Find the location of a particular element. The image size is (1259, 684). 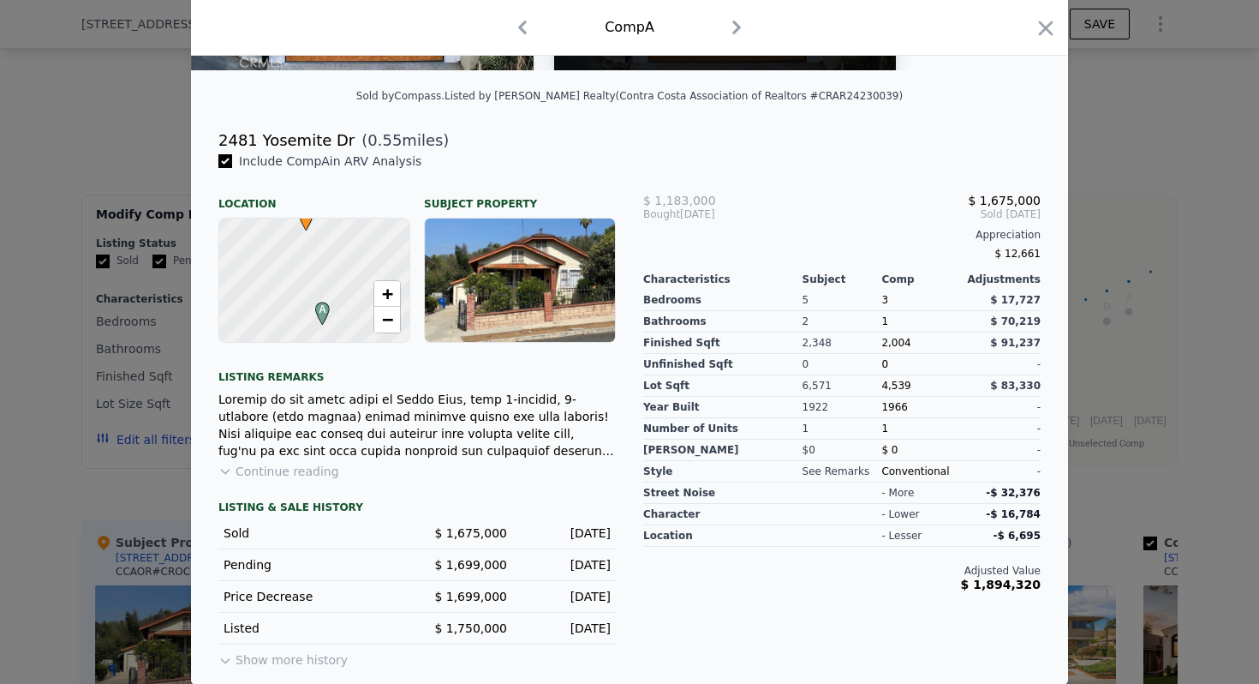

div: Number of Units is located at coordinates (723, 428).